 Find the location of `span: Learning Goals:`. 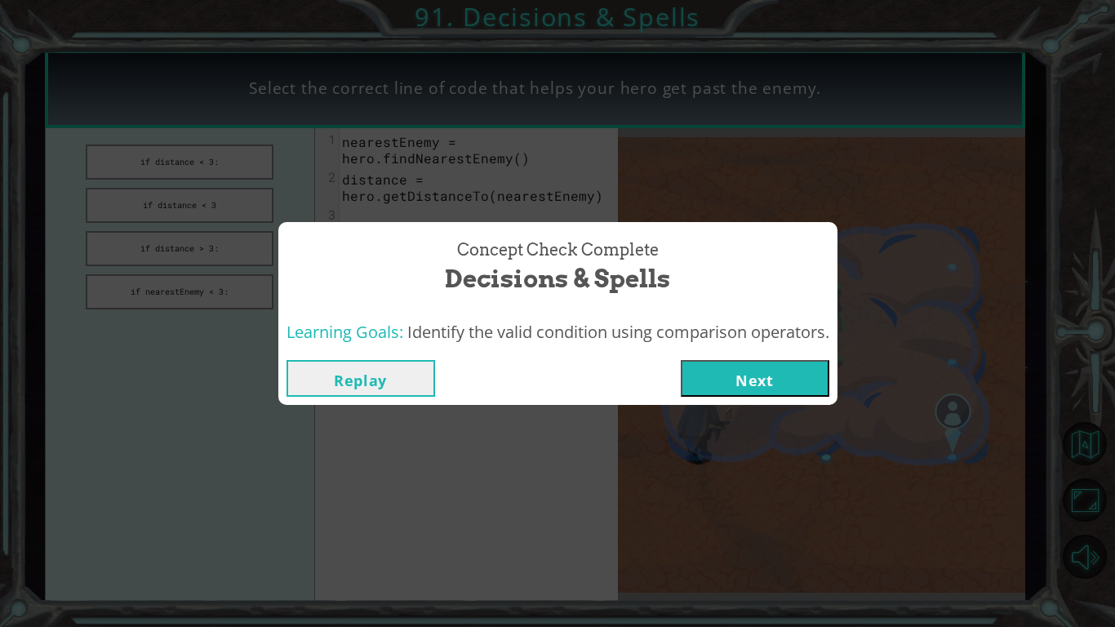

span: Learning Goals: is located at coordinates (345, 331).